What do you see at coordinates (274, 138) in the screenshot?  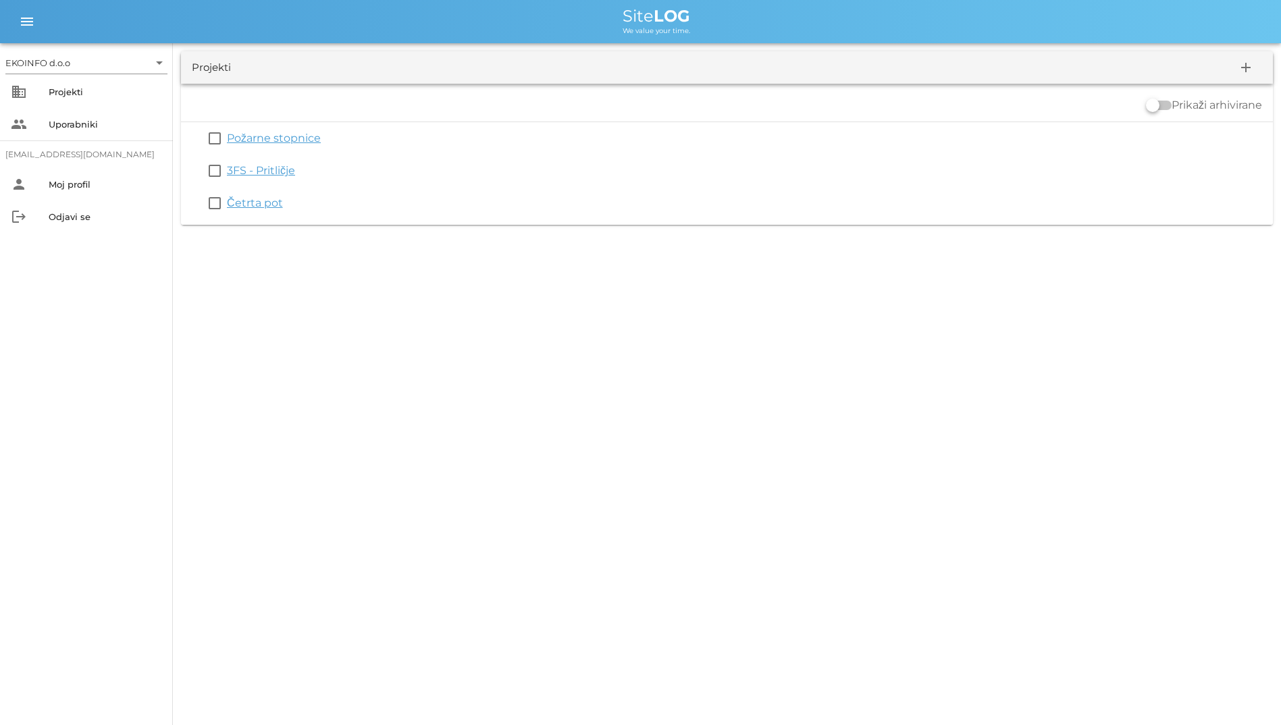 I see `a: Požarne stopnice` at bounding box center [274, 138].